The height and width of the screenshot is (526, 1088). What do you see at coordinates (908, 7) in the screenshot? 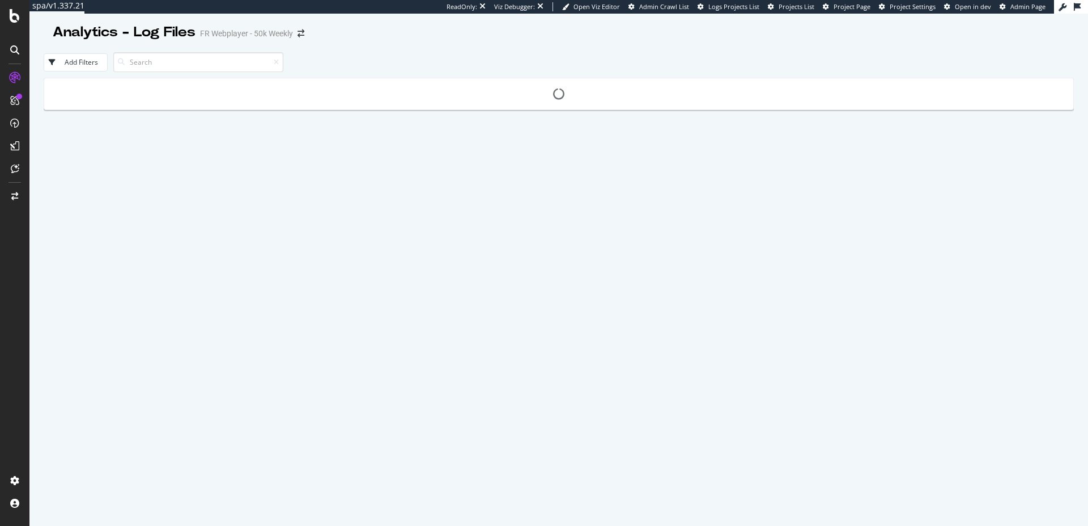
I see `a: Project Settings` at bounding box center [908, 7].